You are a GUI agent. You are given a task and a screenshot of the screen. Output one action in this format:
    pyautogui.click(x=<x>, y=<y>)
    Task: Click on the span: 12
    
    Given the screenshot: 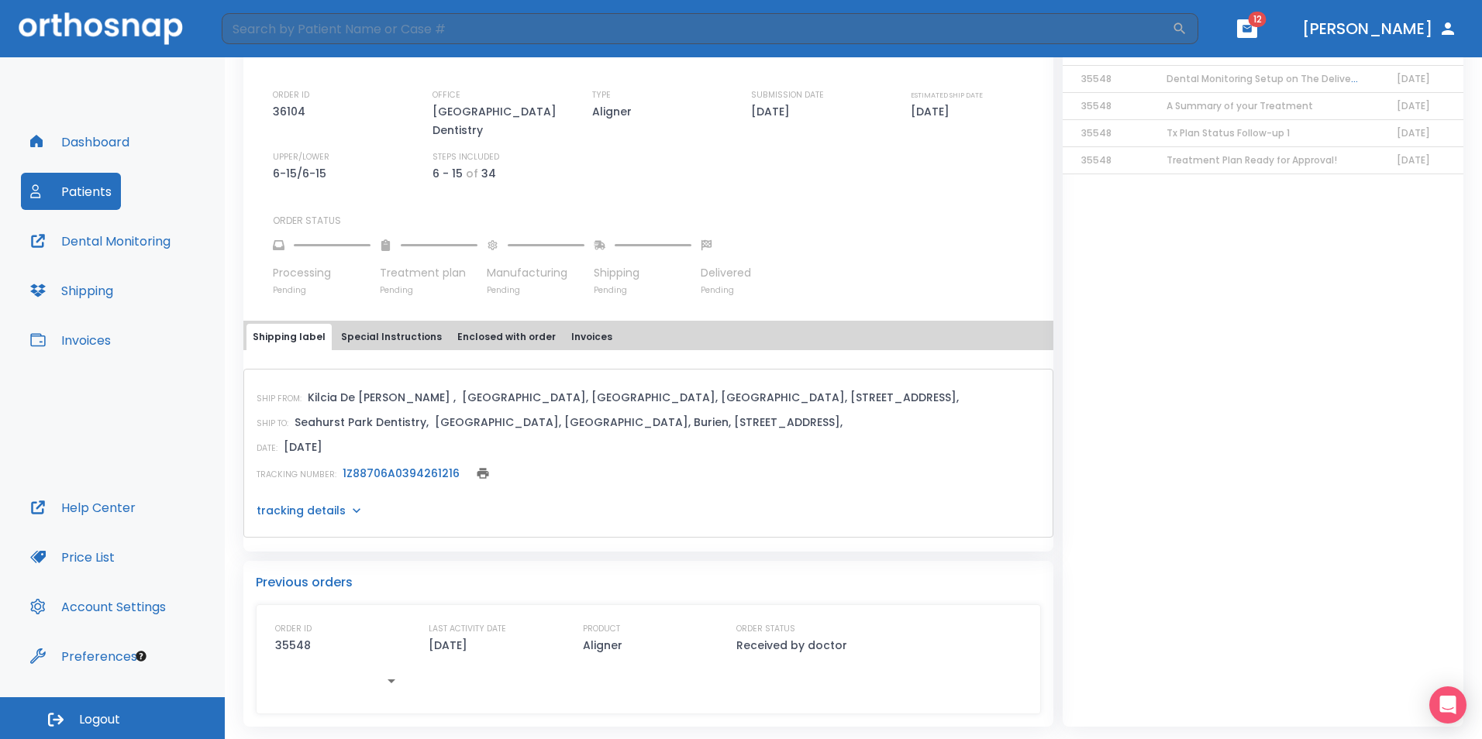 What is the action you would take?
    pyautogui.click(x=1257, y=19)
    